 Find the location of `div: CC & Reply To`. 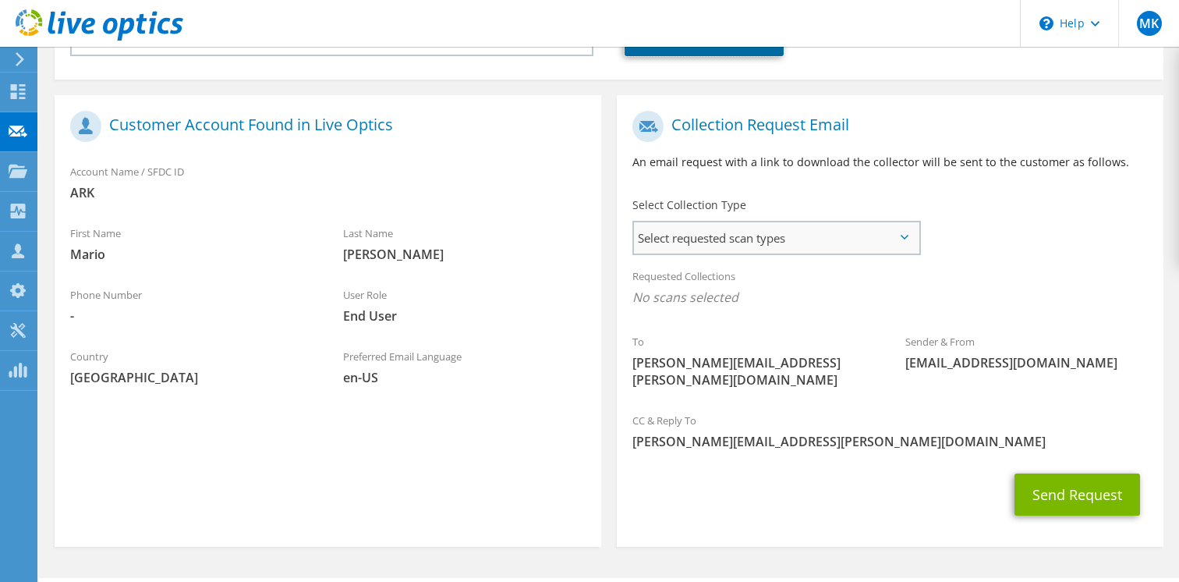

div: CC & Reply To is located at coordinates (889, 430).